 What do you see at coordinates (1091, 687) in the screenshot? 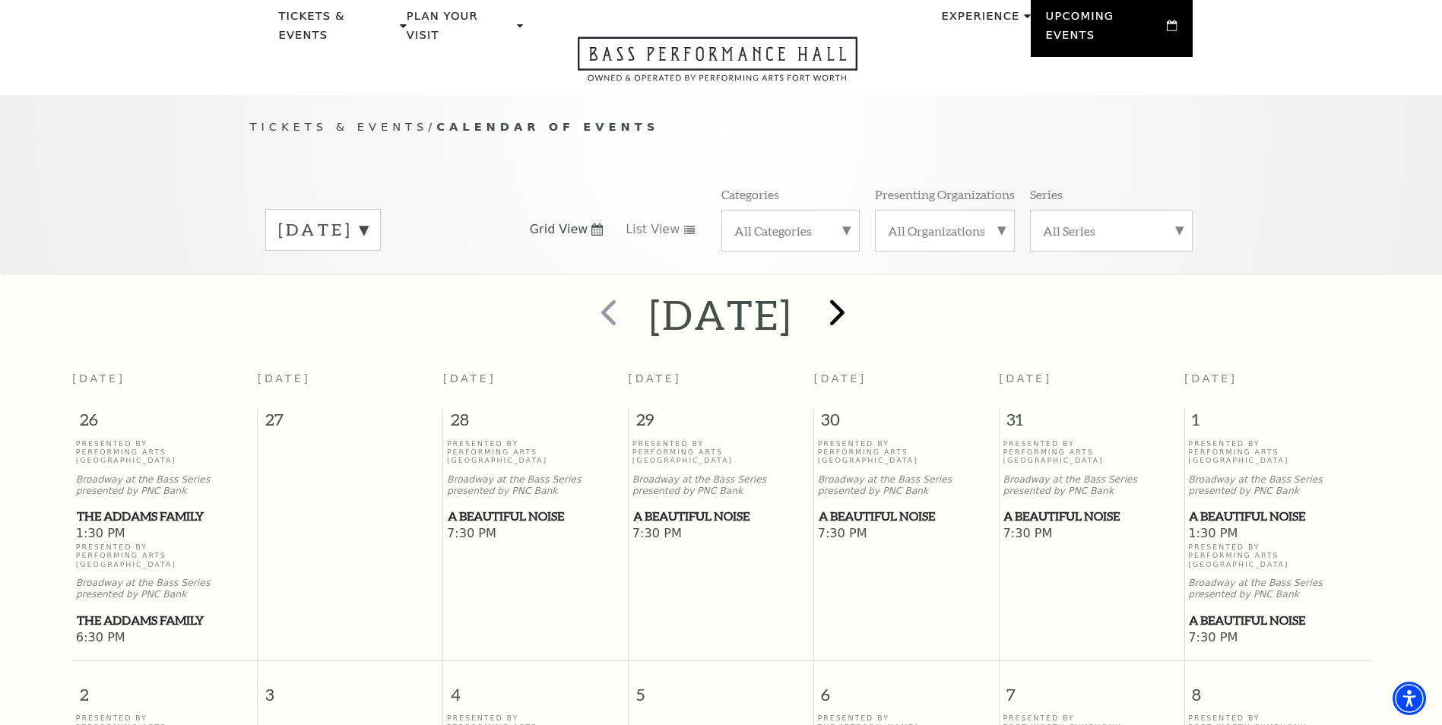
I see `span: 7` at bounding box center [1091, 687].